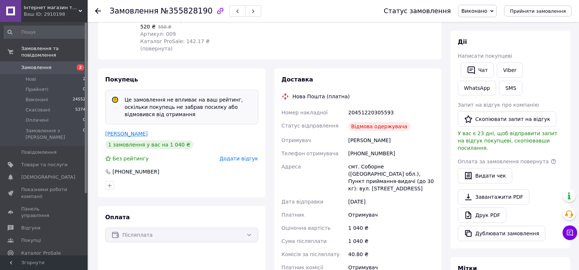 This screenshot has width=579, height=270. I want to click on a: Завантажити PDF, so click(493, 197).